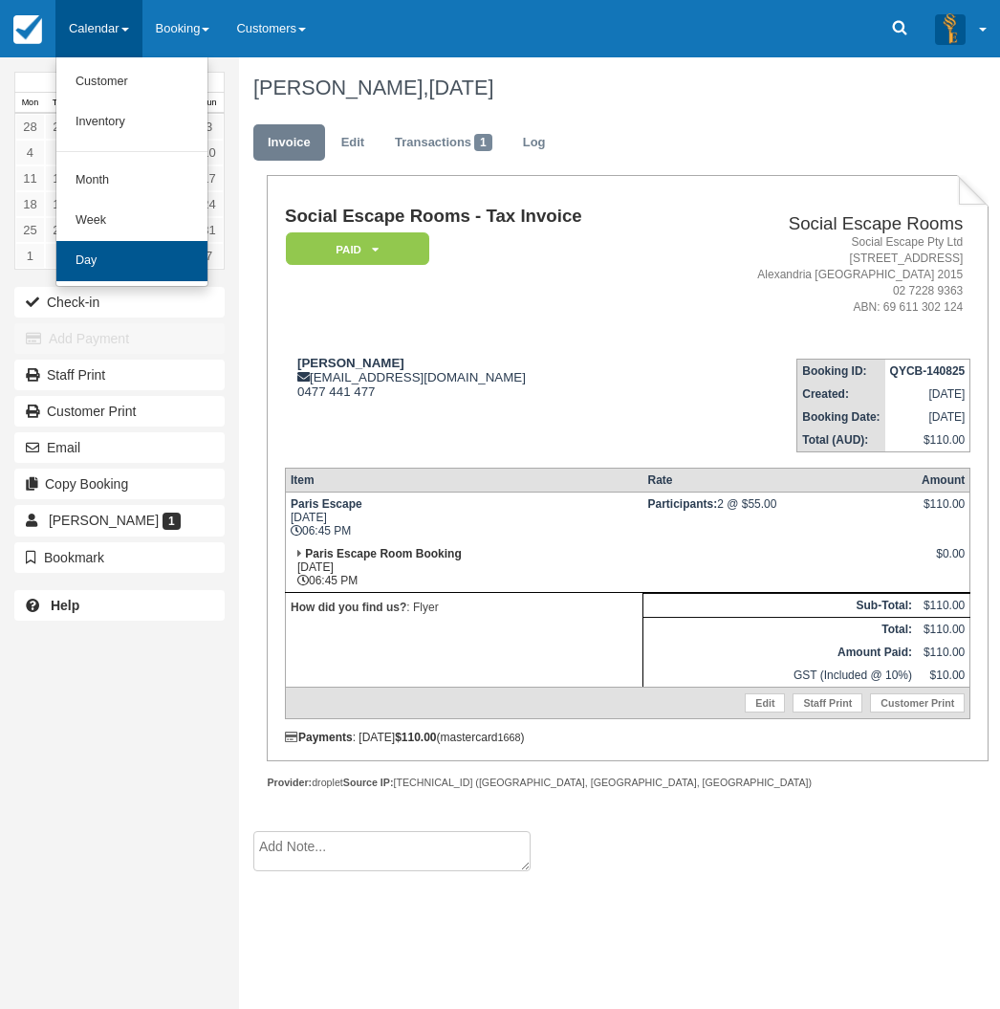 The height and width of the screenshot is (1009, 1000). Describe the element at coordinates (132, 221) in the screenshot. I see `a: Week` at that location.